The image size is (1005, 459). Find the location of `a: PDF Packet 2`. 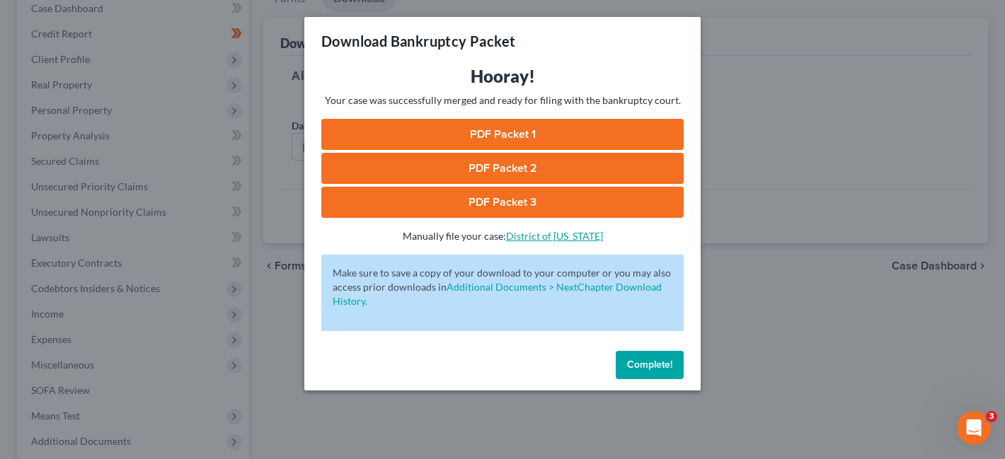

a: PDF Packet 2 is located at coordinates (502, 168).